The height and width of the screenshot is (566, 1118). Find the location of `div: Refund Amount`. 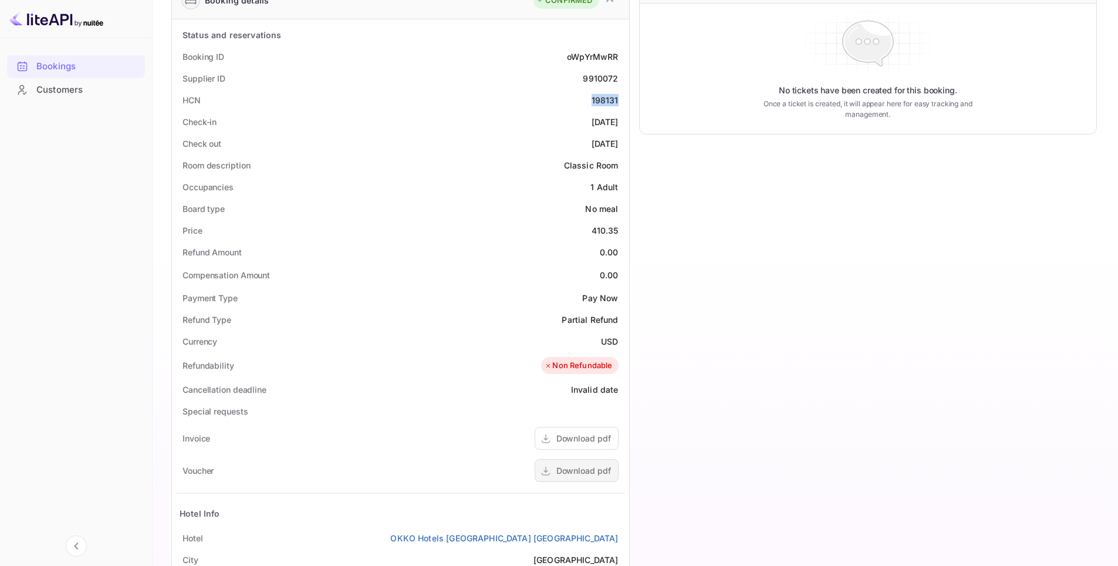

div: Refund Amount is located at coordinates (212, 252).